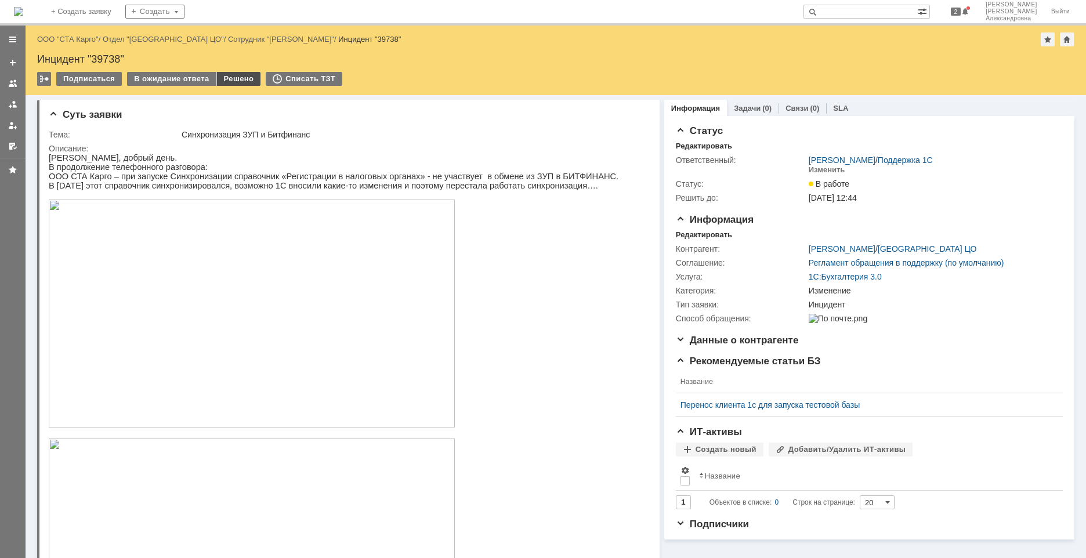 This screenshot has height=558, width=1086. Describe the element at coordinates (699, 131) in the screenshot. I see `span: Статус` at that location.